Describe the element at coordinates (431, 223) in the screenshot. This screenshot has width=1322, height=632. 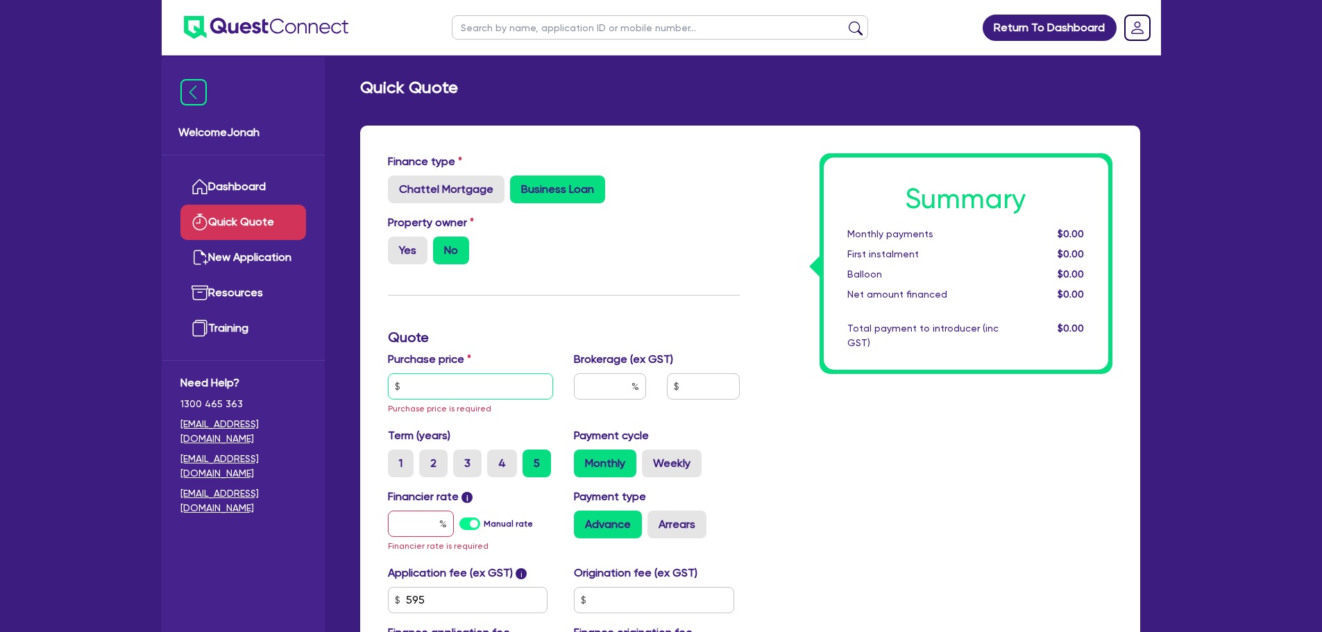
I see `label: Property owner` at that location.